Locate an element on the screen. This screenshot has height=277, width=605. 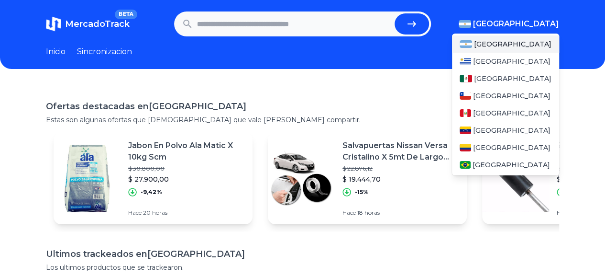
p: Los ultimos productos que se trackearon. is located at coordinates (302, 267).